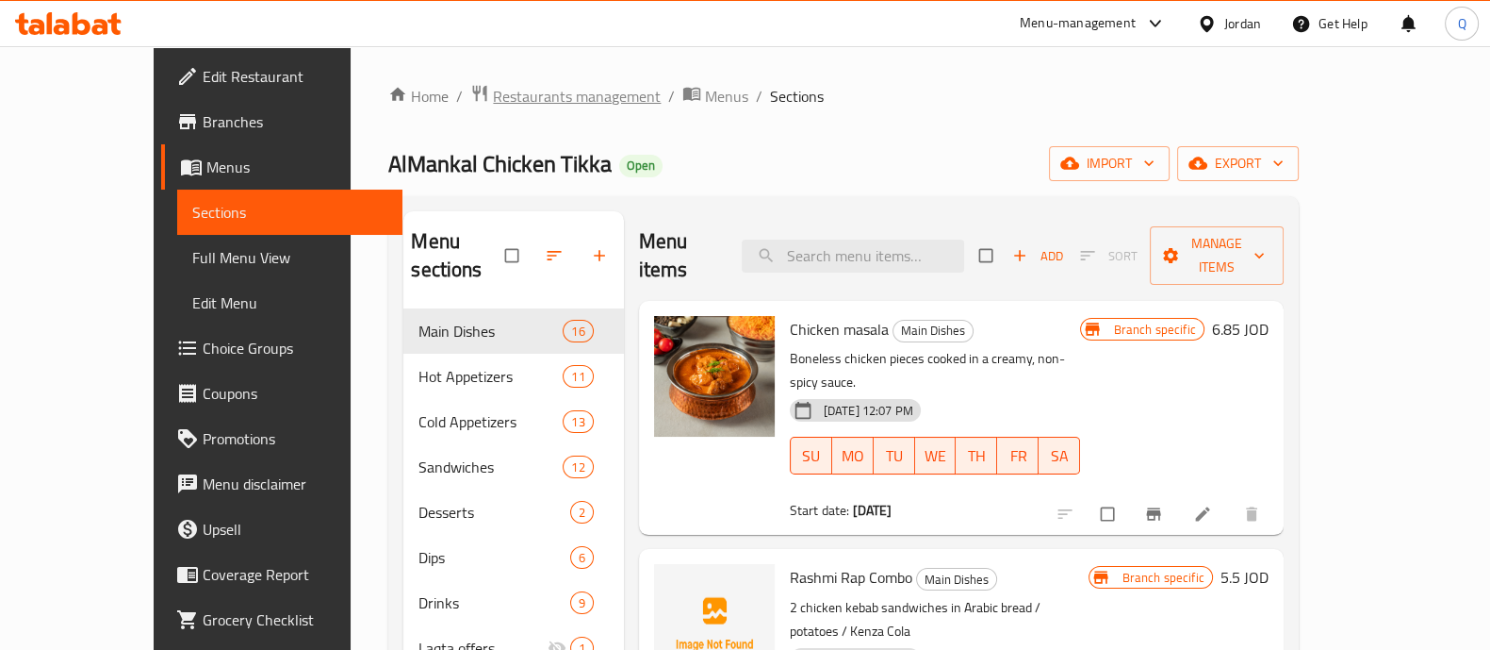 This screenshot has width=1490, height=650. I want to click on span: SA, so click(1060, 455).